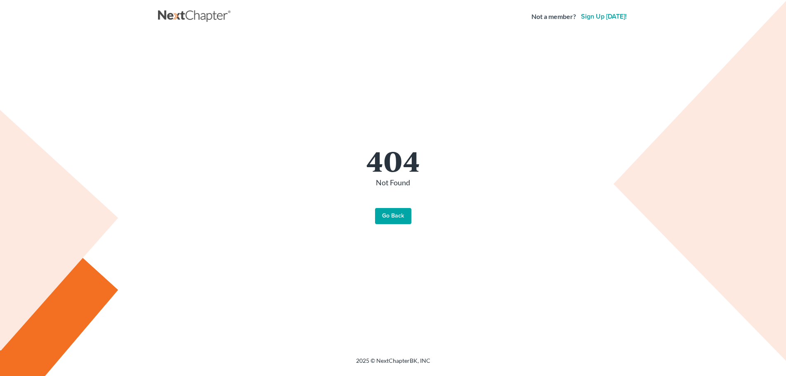  Describe the element at coordinates (393, 183) in the screenshot. I see `p: Not Found` at that location.